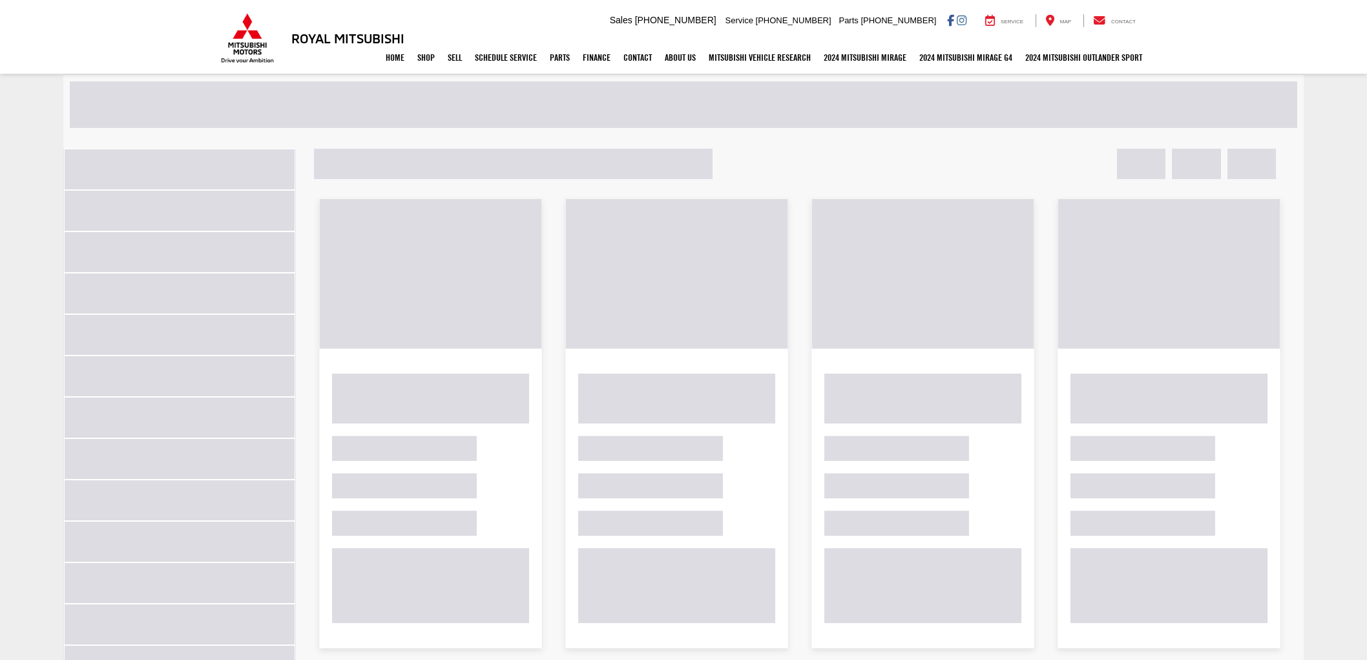  I want to click on h3: Royal Mitsubishi, so click(348, 38).